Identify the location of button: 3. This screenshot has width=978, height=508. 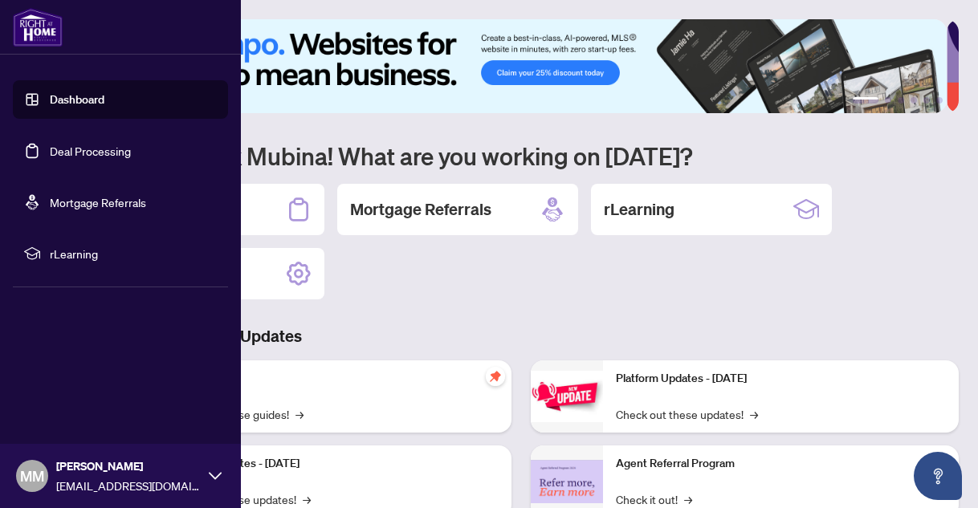
(901, 100).